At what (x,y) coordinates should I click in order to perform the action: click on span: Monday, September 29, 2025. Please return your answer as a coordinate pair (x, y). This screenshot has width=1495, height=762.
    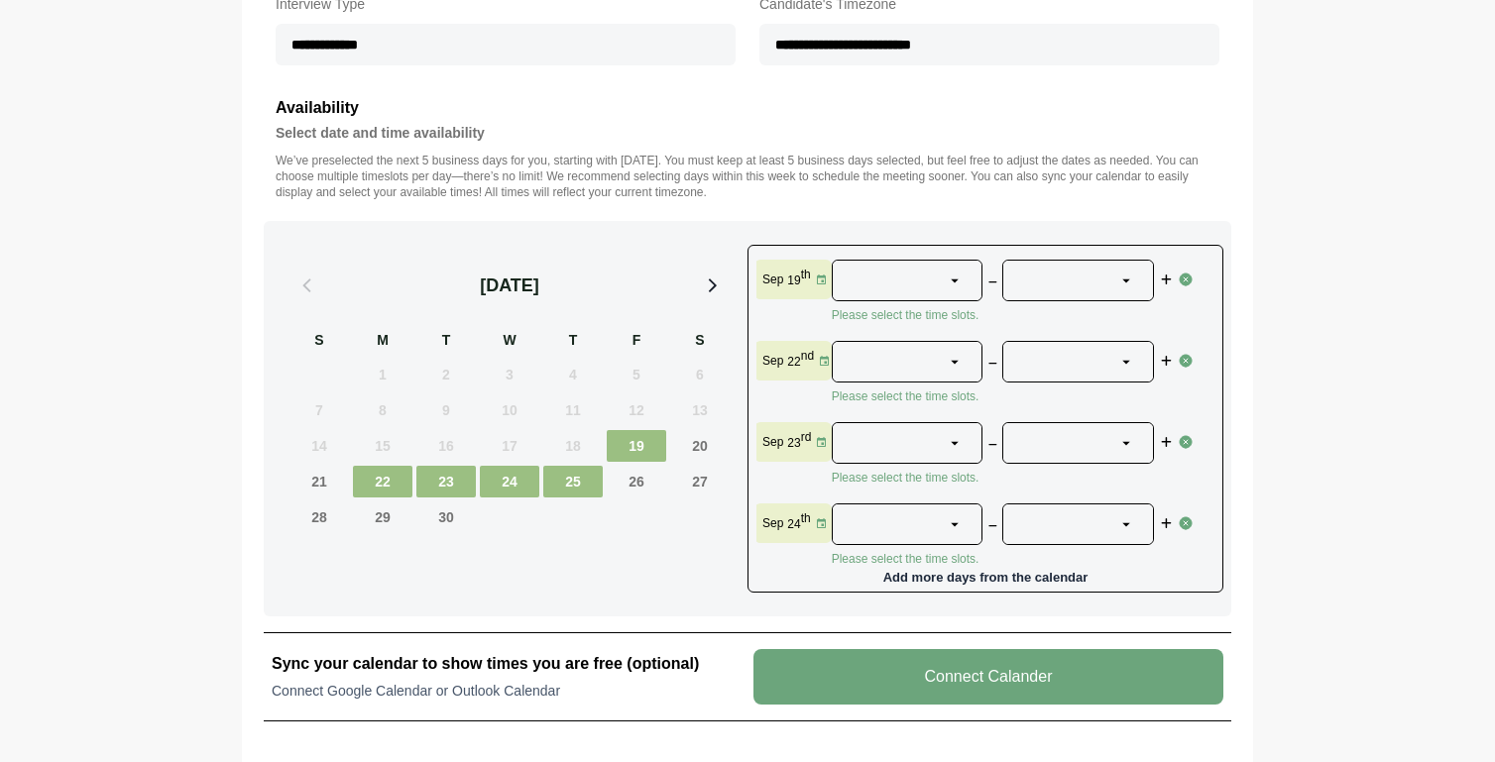
    Looking at the image, I should click on (383, 517).